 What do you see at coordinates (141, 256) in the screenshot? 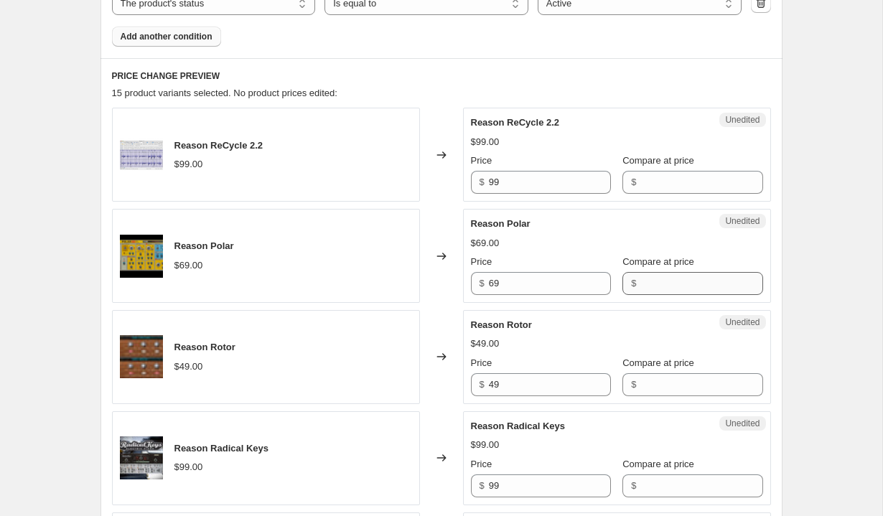
I see `img: polar_80x.png` at bounding box center [141, 256].